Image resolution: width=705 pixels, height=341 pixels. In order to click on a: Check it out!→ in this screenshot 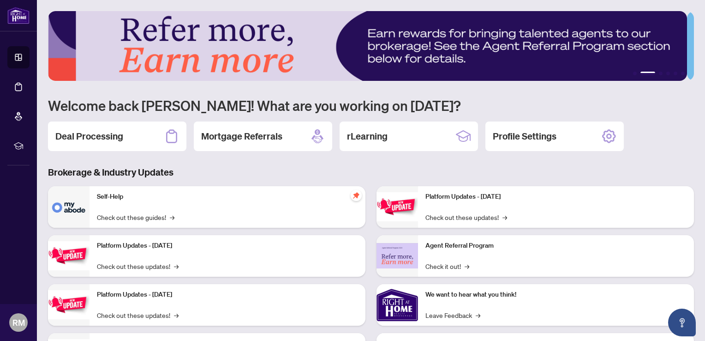, I will do `click(447, 266)`.